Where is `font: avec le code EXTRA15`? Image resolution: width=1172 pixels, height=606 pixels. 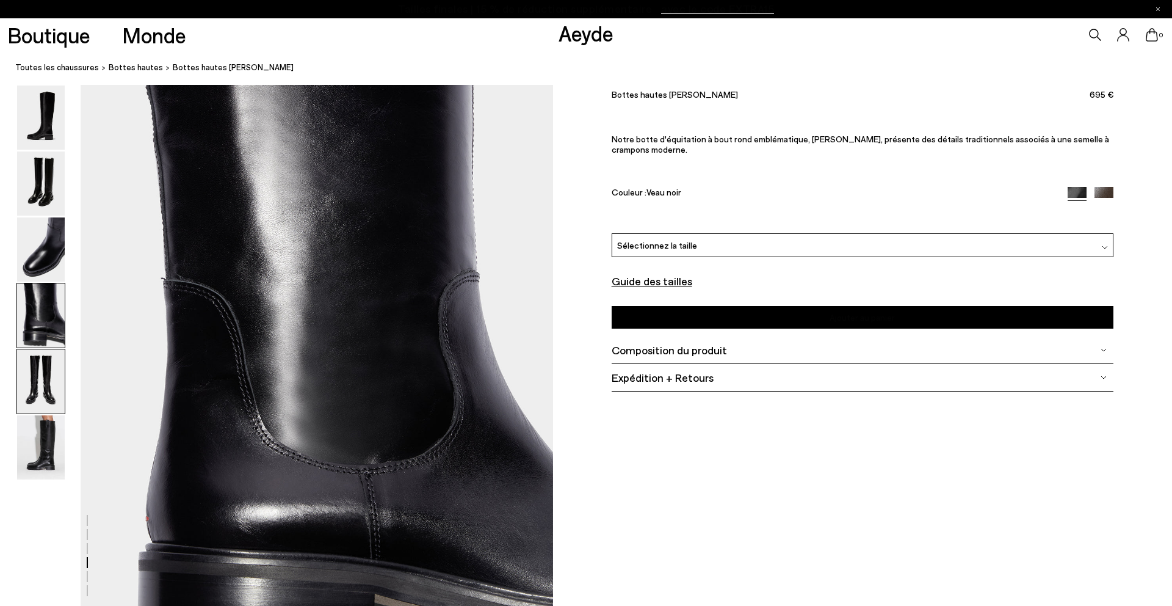 font: avec le code EXTRA15 is located at coordinates (717, 9).